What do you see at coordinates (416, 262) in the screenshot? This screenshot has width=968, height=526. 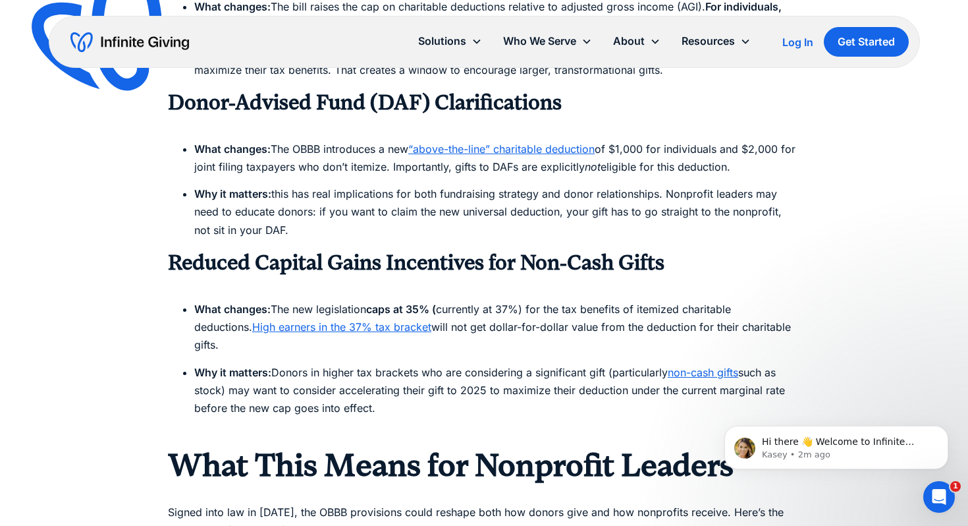 I see `strong: Reduced Capital Gains Incentives for Non-Cash Gifts` at bounding box center [416, 262].